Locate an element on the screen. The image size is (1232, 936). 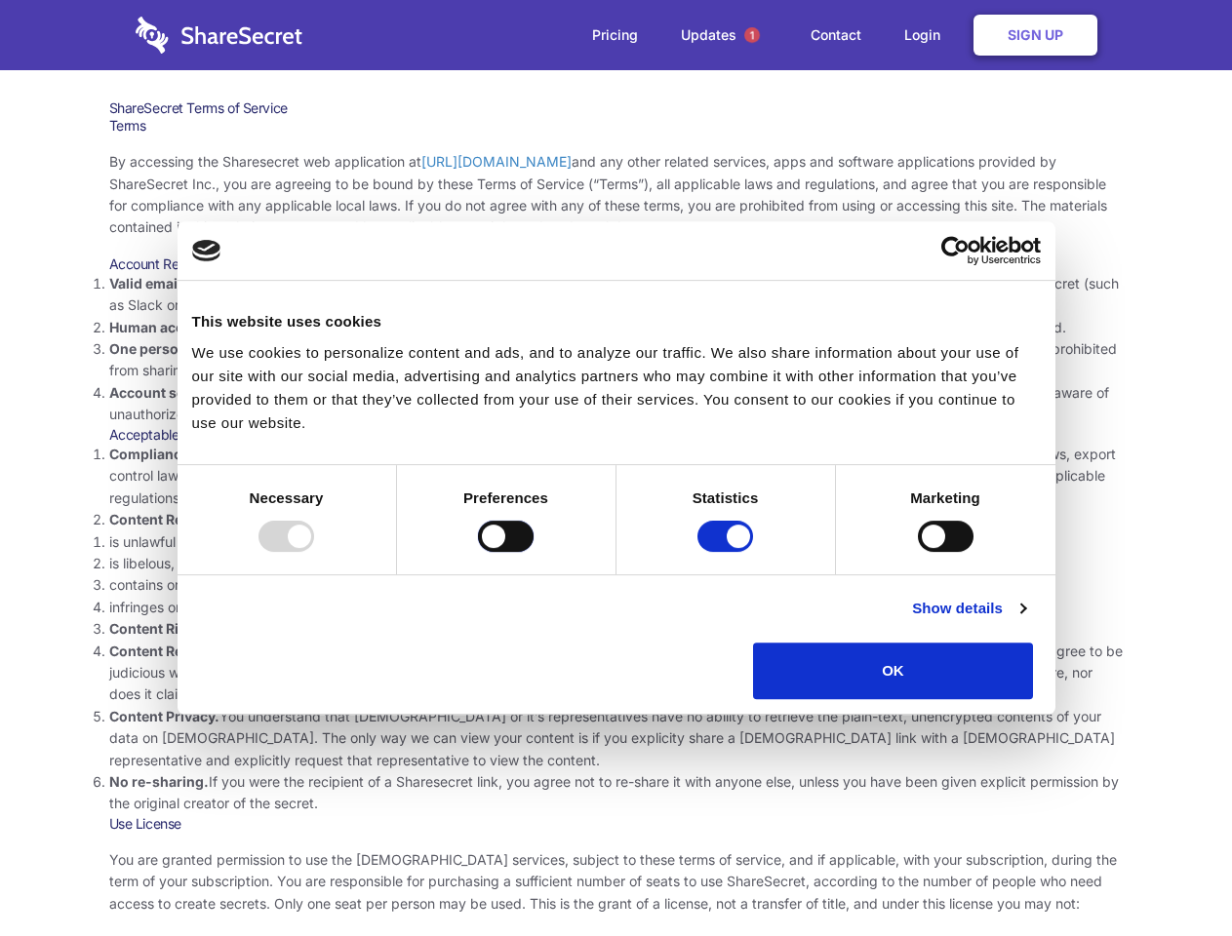
li: infringes on any proprietary right of any party, including patent, trademark, trade secret, copyr... is located at coordinates (617, 608).